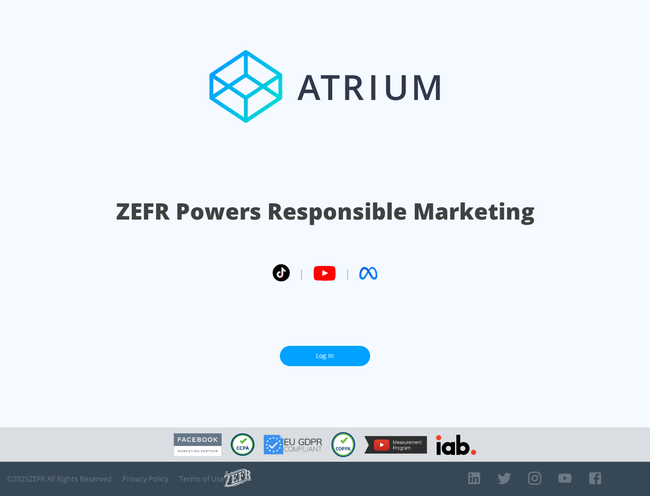  Describe the element at coordinates (293, 445) in the screenshot. I see `img: GDPR Compliant` at that location.